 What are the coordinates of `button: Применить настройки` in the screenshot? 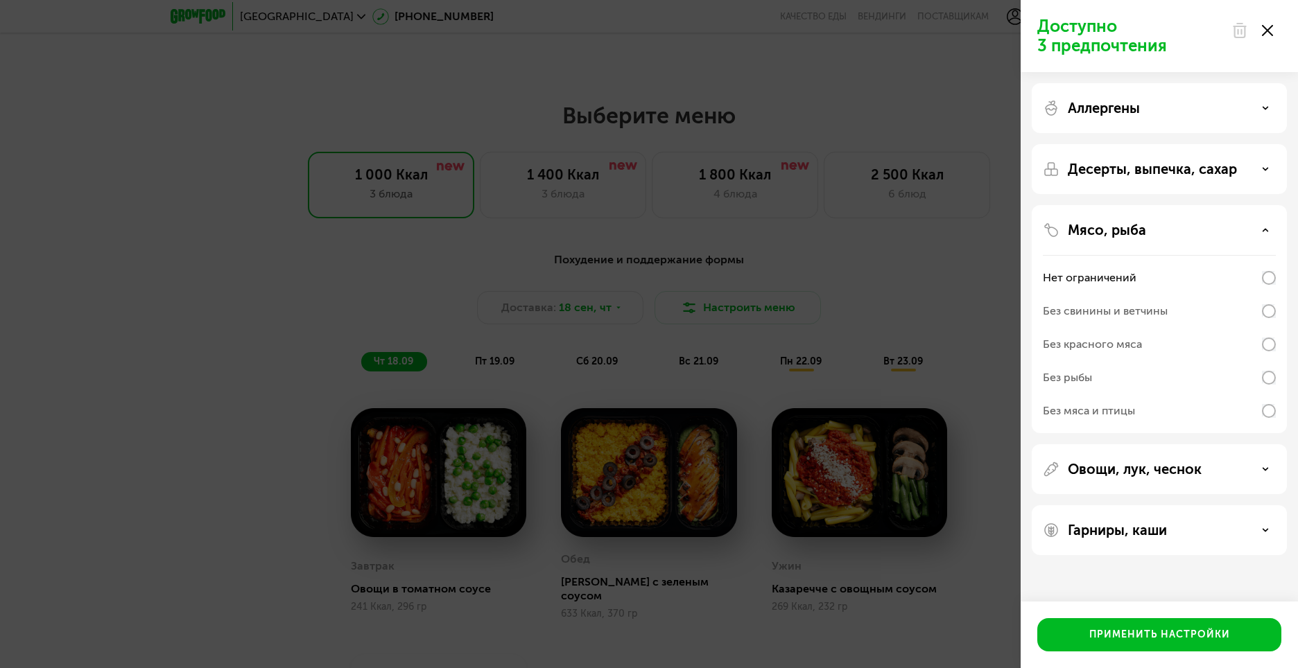 It's located at (1159, 635).